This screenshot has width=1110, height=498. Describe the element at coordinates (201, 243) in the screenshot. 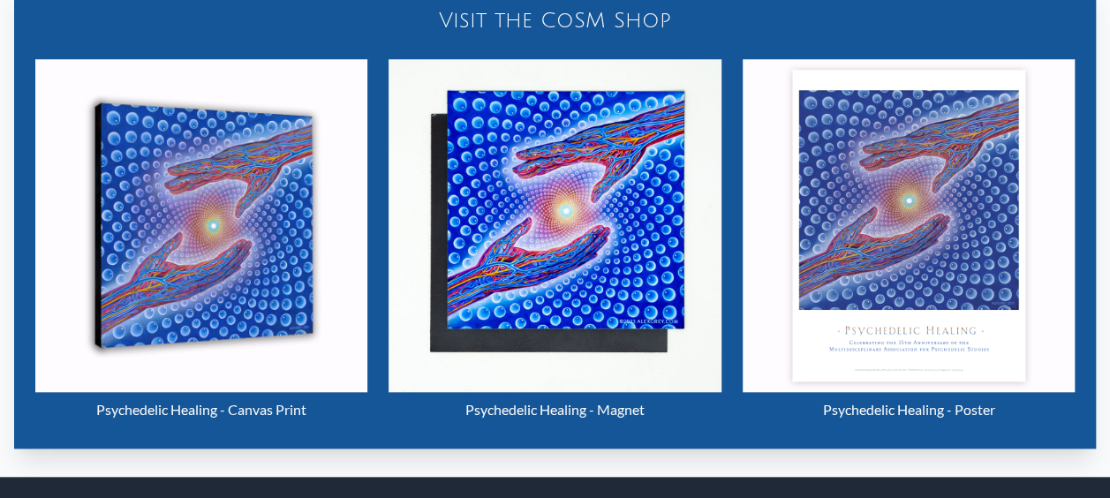

I see `a: Psychedelic Healing - Canvas Print` at that location.